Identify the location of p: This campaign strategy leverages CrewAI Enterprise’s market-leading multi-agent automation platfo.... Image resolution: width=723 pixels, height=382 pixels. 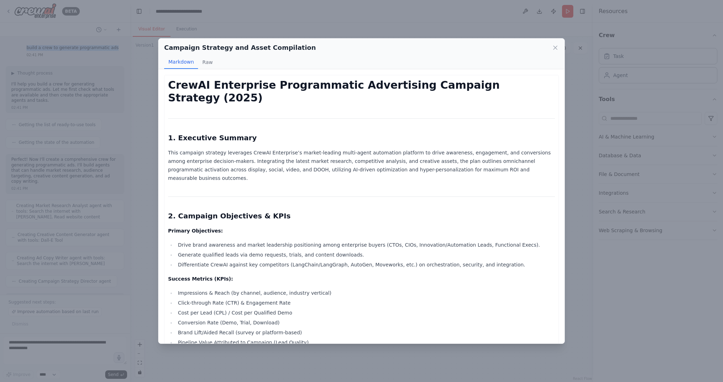
(361, 165).